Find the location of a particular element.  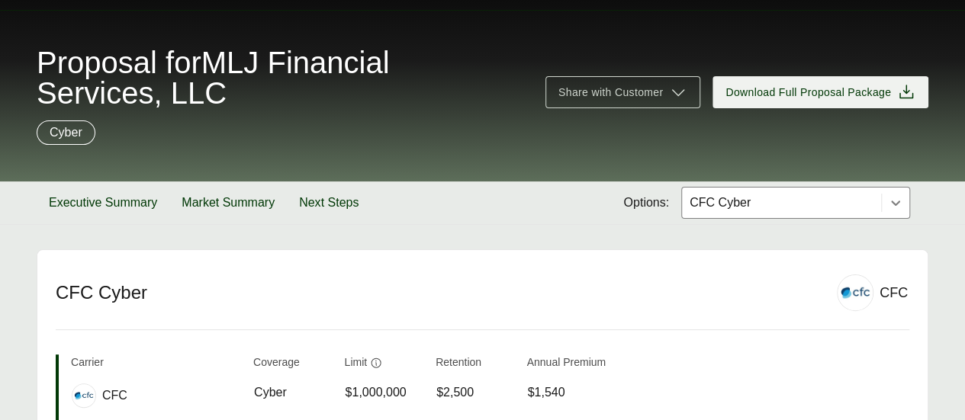

div: CFC is located at coordinates (893, 293).